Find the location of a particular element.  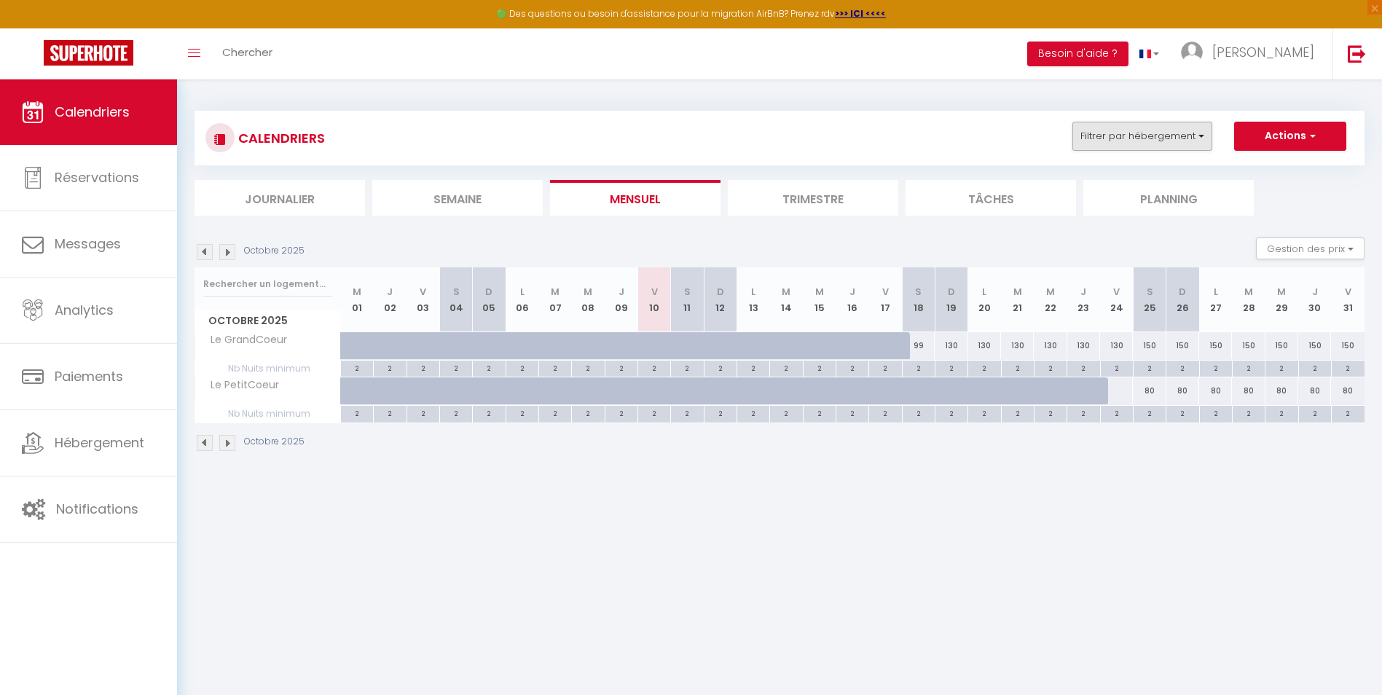

th: 30 is located at coordinates (1314, 299).